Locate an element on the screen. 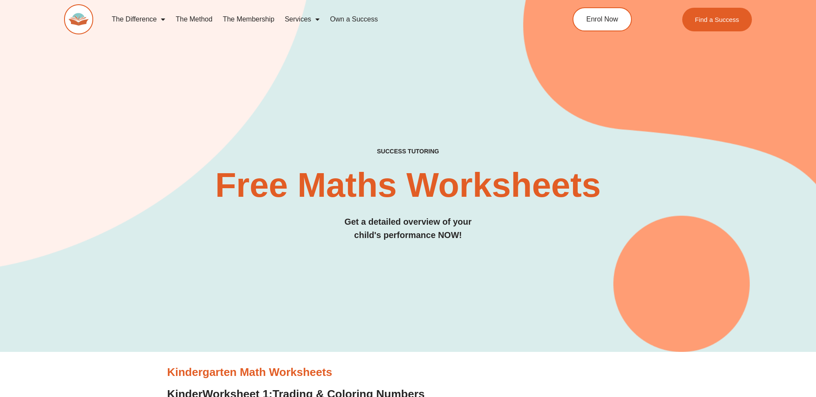  span: Find a Success is located at coordinates (717, 19).